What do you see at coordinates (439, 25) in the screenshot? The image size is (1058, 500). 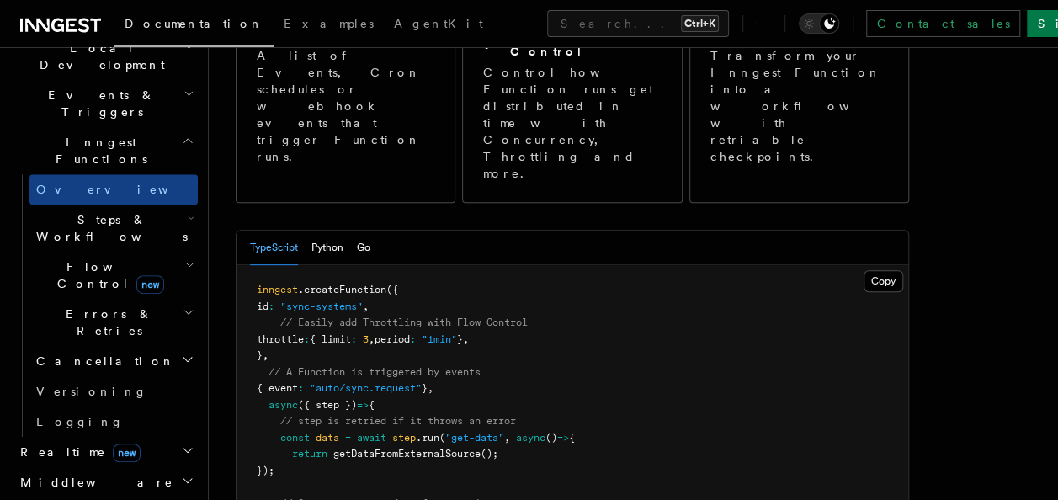 I see `a: AgentKit` at bounding box center [439, 25].